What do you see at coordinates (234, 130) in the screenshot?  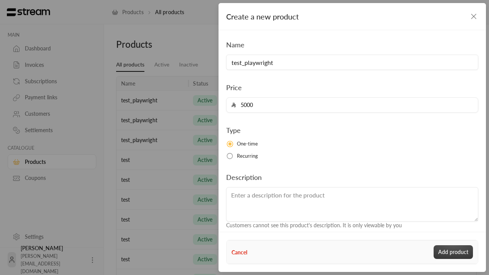 I see `label: Type` at bounding box center [234, 130].